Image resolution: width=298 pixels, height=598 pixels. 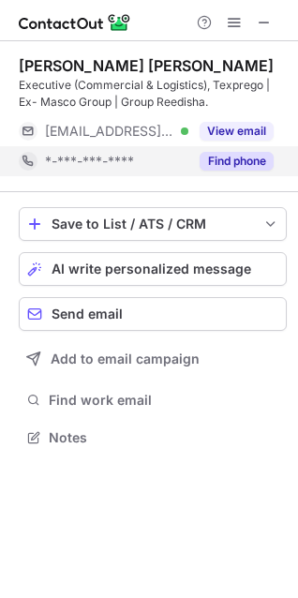 I want to click on span: Send email, so click(x=87, y=314).